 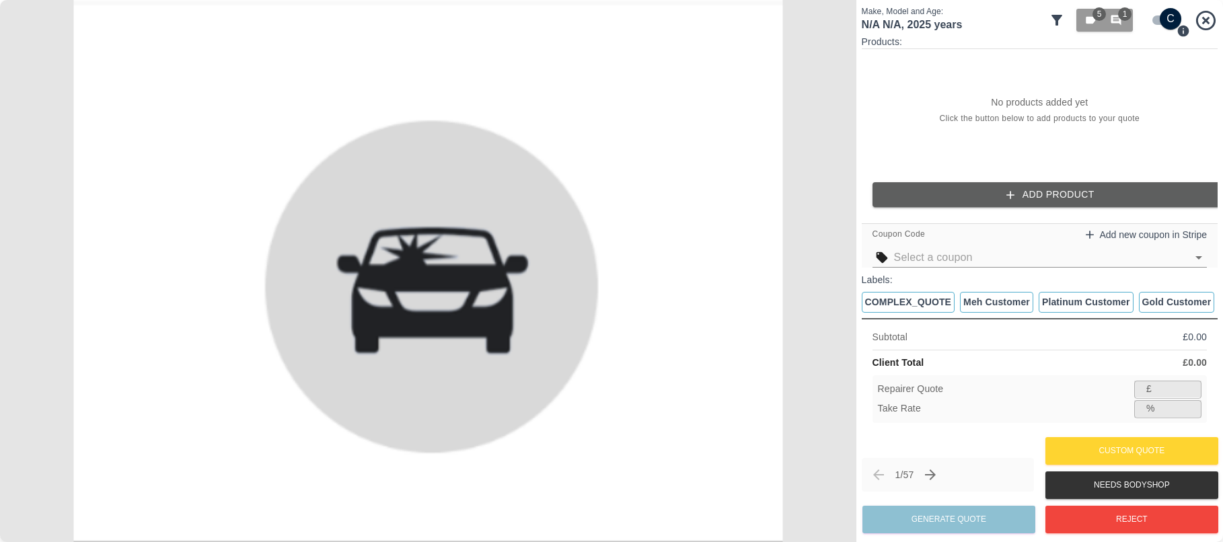 What do you see at coordinates (911, 389) in the screenshot?
I see `p: Repairer Quote` at bounding box center [911, 389].